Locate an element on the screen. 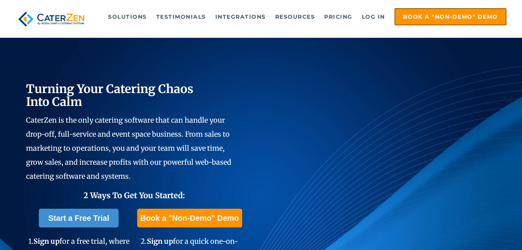 The width and height of the screenshot is (522, 250). span: Turning Your Catering Chaos Into Calm is located at coordinates (110, 95).